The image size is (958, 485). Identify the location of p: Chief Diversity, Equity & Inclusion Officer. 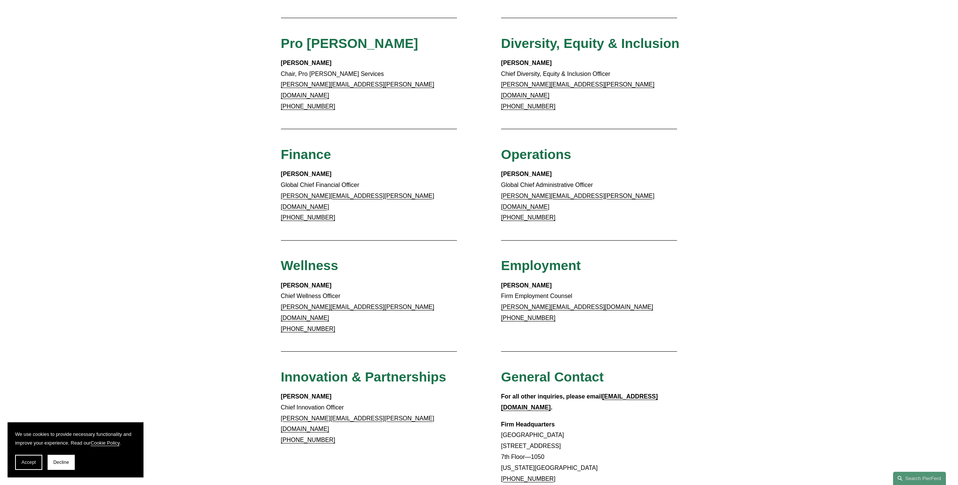
(589, 85).